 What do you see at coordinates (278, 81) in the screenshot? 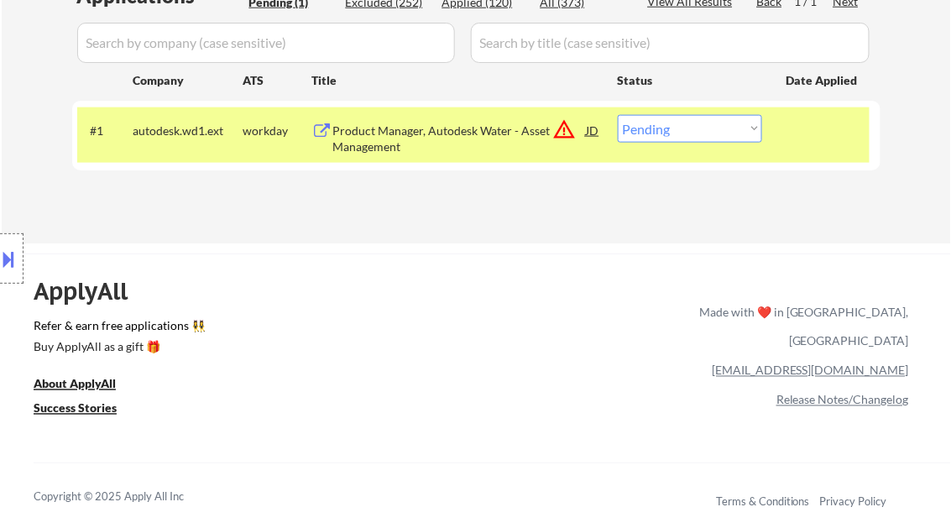
I see `div: ATS` at bounding box center [278, 81].